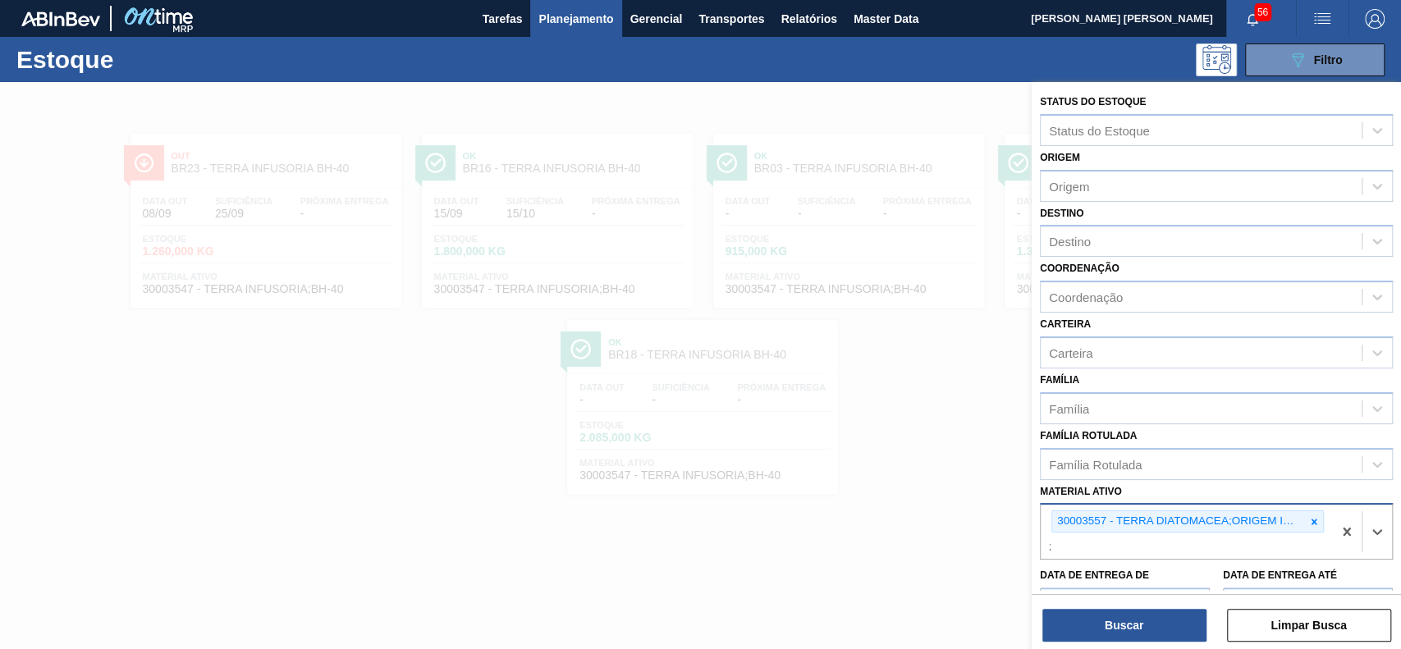 The width and height of the screenshot is (1401, 649). What do you see at coordinates (1095, 464) in the screenshot?
I see `div: Família Rotulada` at bounding box center [1095, 464].